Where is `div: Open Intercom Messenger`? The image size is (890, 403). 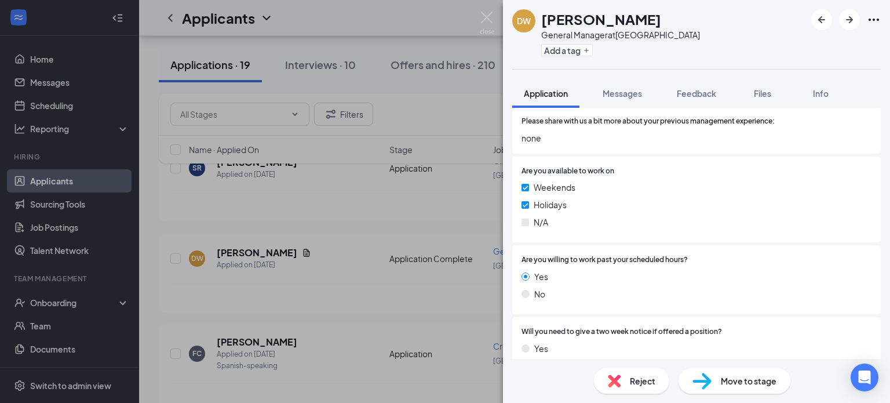 div: Open Intercom Messenger is located at coordinates (865, 377).